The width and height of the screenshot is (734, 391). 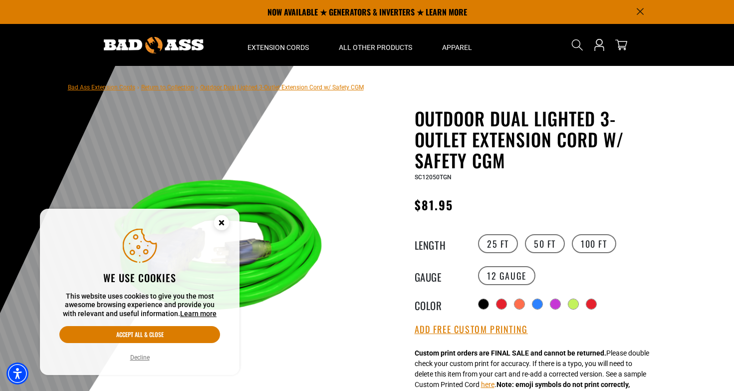 What do you see at coordinates (498, 244) in the screenshot?
I see `label: 25 FT` at bounding box center [498, 244].